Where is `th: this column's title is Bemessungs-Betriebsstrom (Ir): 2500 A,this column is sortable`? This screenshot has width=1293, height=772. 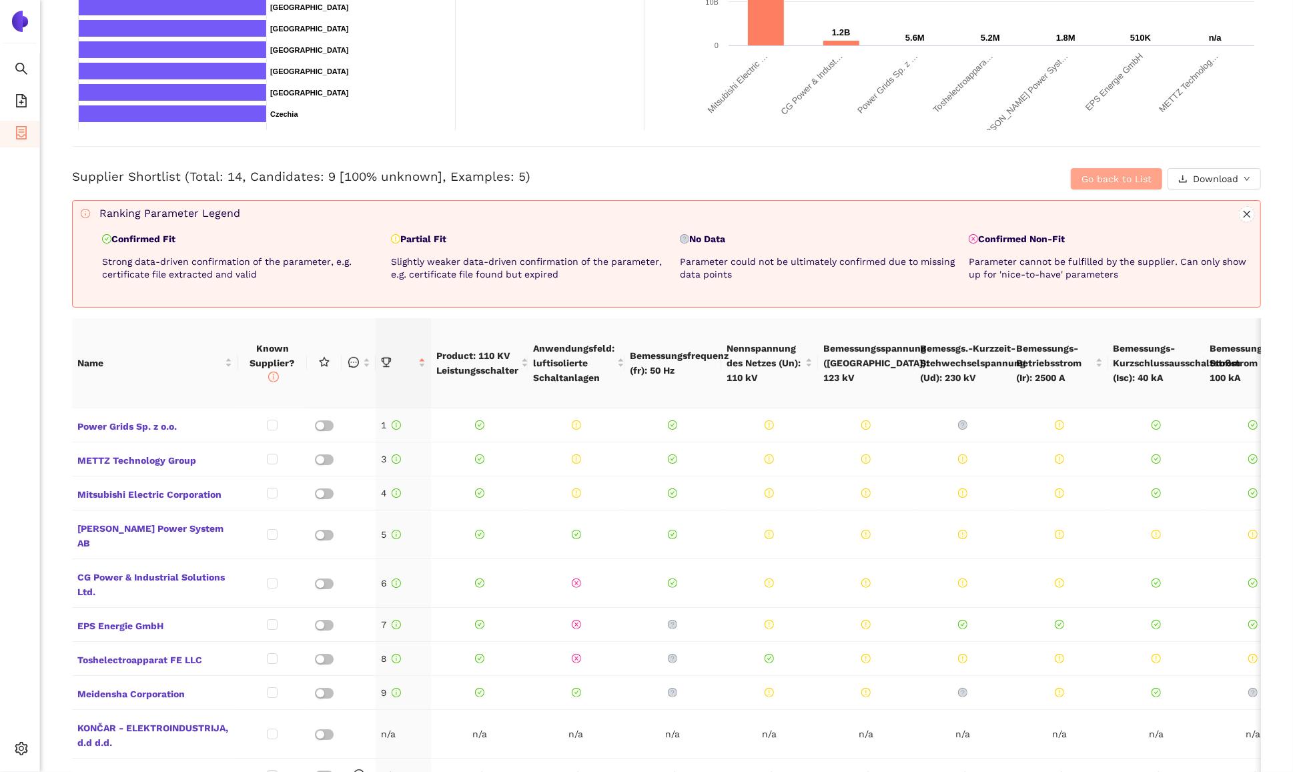
th: this column's title is Bemessungs-Betriebsstrom (Ir): 2500 A,this column is sortable is located at coordinates (1059, 363).